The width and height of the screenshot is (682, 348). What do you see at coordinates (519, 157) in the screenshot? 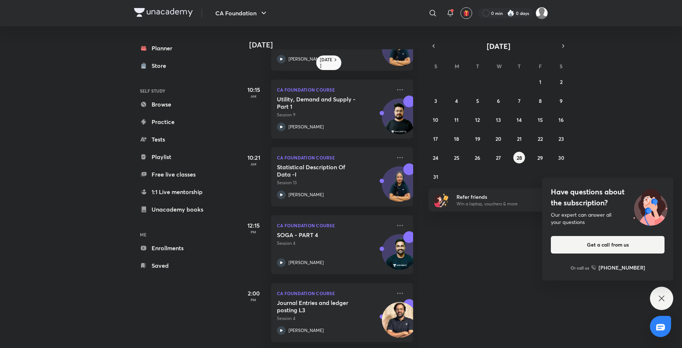
I see `abbr: August 28, 2025` at bounding box center [519, 157].